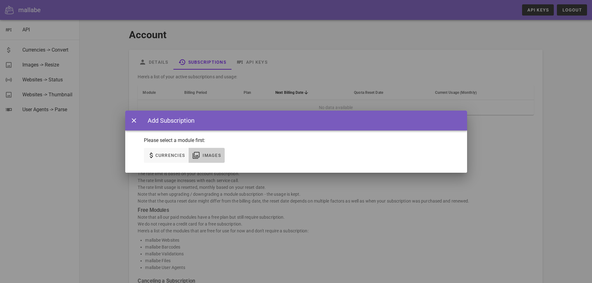 The width and height of the screenshot is (592, 283). I want to click on div: Add Subscription, so click(168, 121).